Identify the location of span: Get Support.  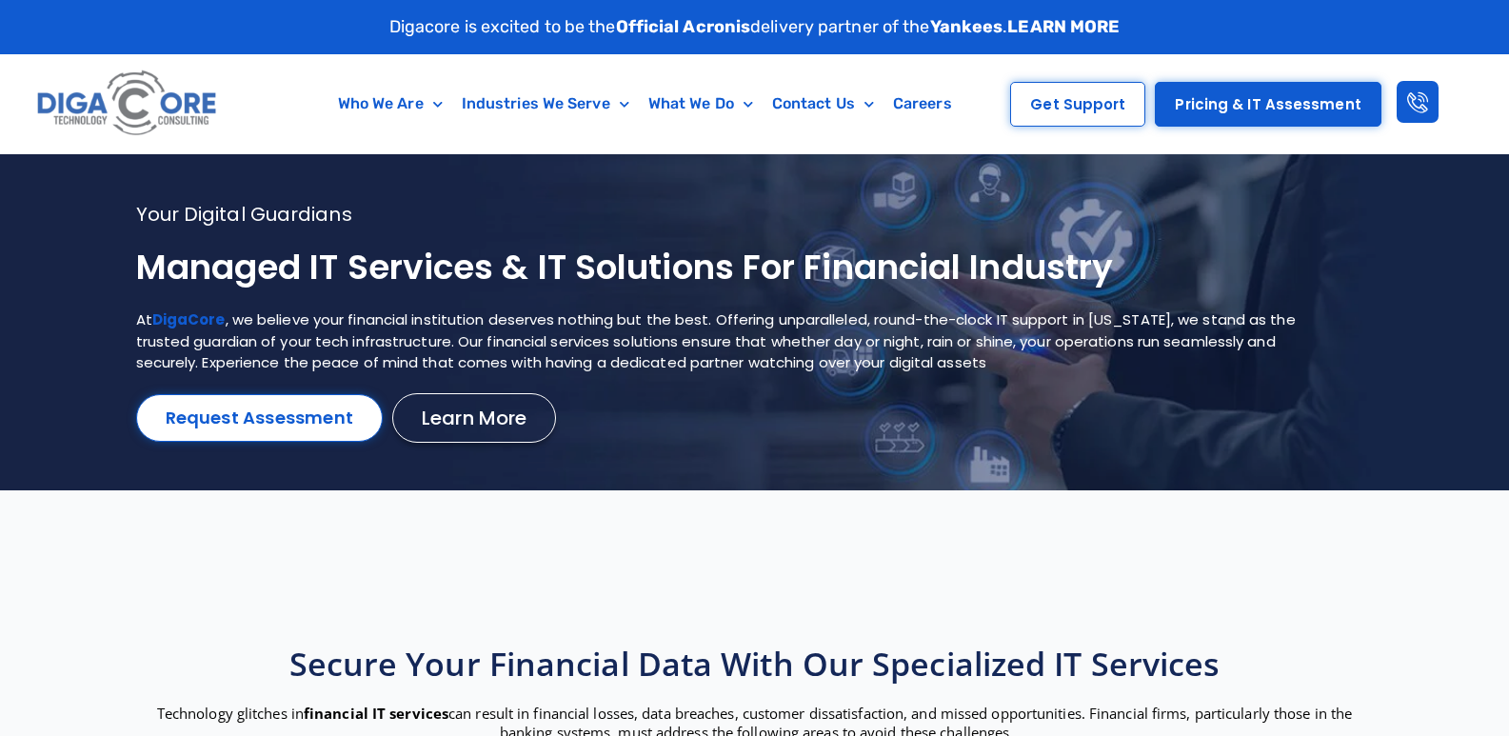
(1078, 104).